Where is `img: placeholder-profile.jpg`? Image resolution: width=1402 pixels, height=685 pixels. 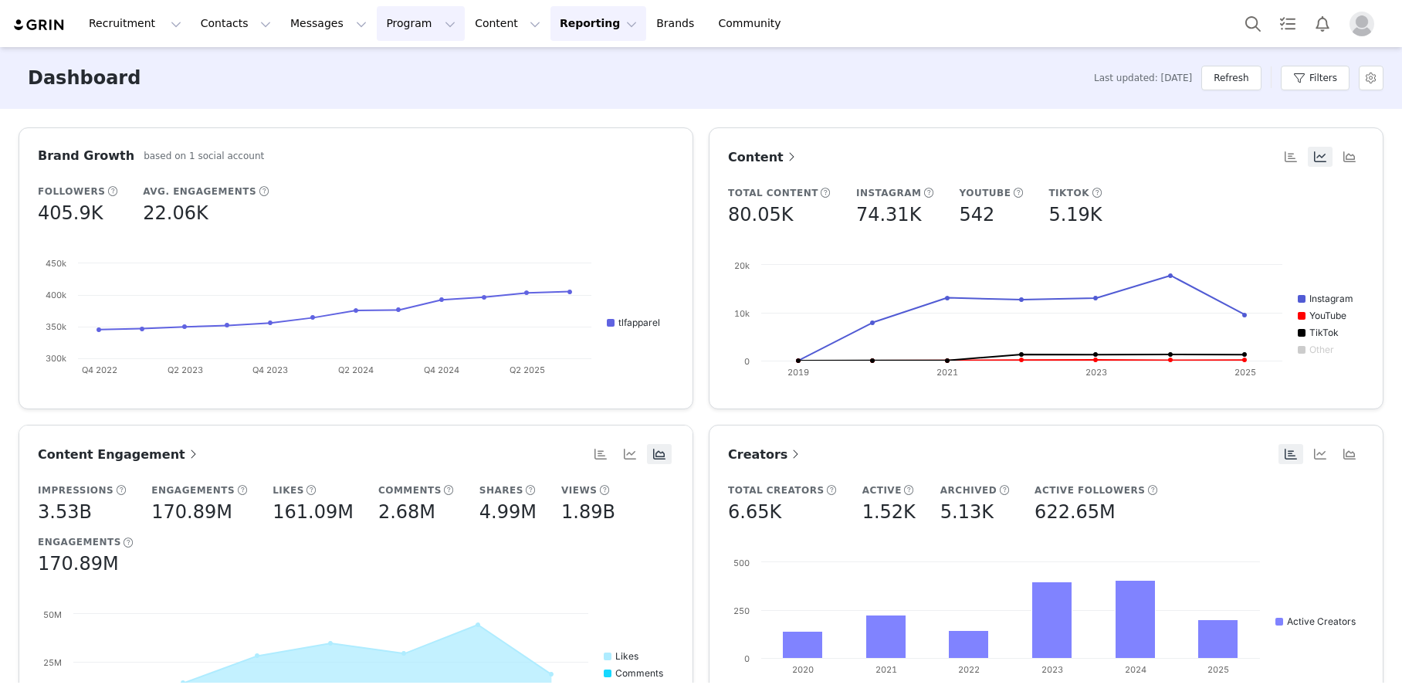
img: placeholder-profile.jpg is located at coordinates (1362, 24).